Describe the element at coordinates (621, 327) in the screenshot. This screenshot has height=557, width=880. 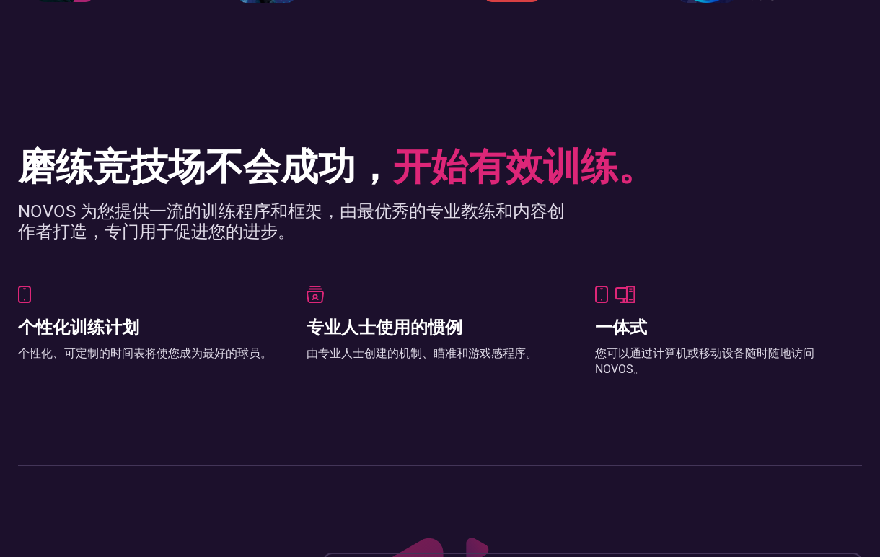
I see `font: 一体式` at that location.